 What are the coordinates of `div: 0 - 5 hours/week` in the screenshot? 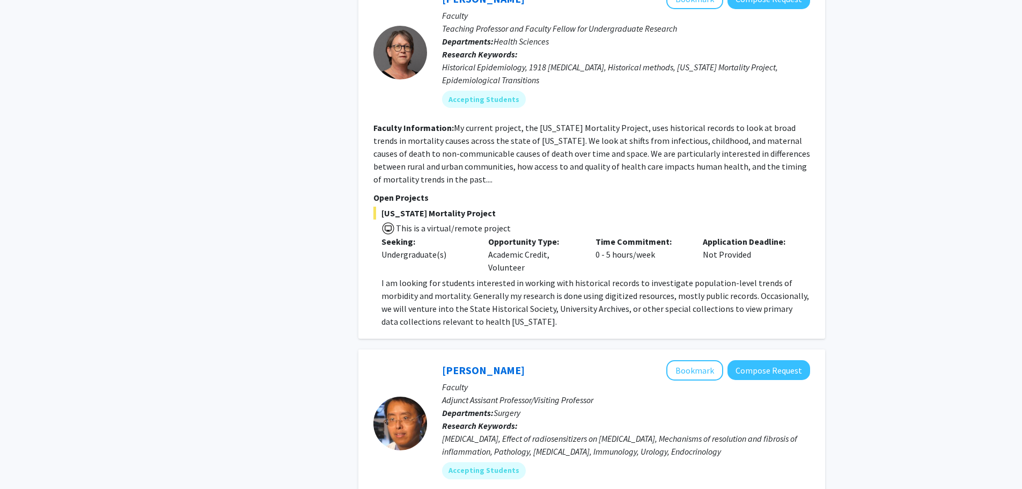 It's located at (641, 254).